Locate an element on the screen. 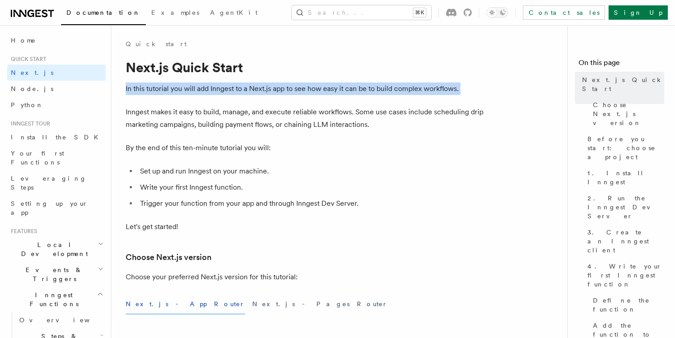 The image size is (675, 338). span: Next.js is located at coordinates (32, 73).